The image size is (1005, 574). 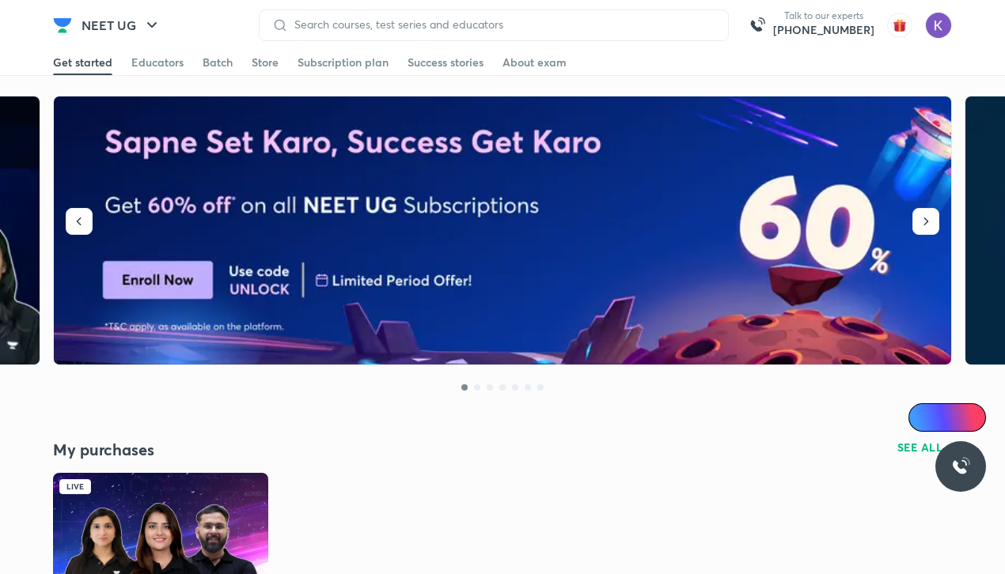 What do you see at coordinates (757, 25) in the screenshot?
I see `img: call-us` at bounding box center [757, 25].